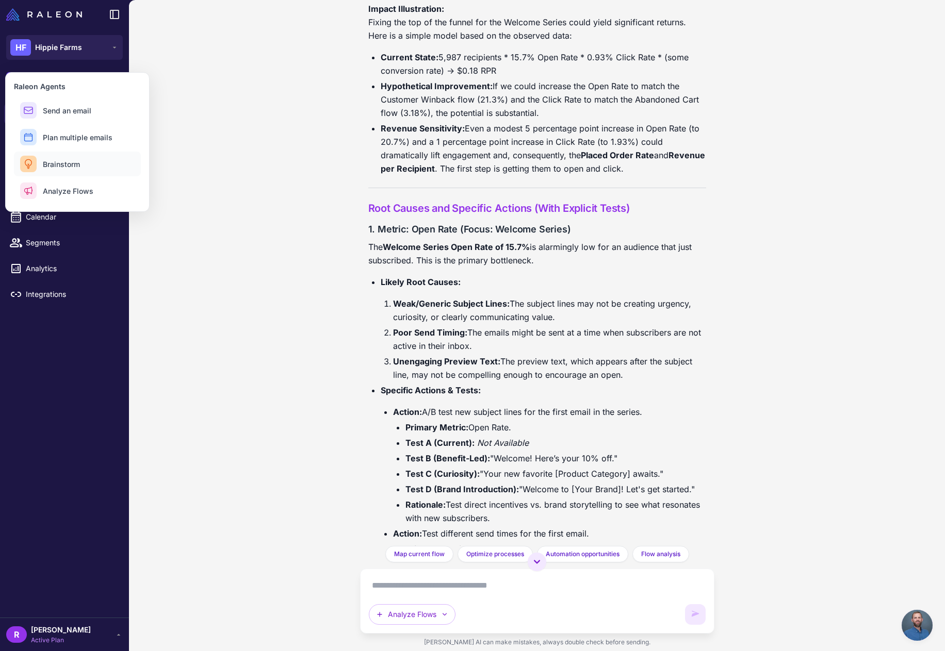  I want to click on span: Send an email, so click(67, 110).